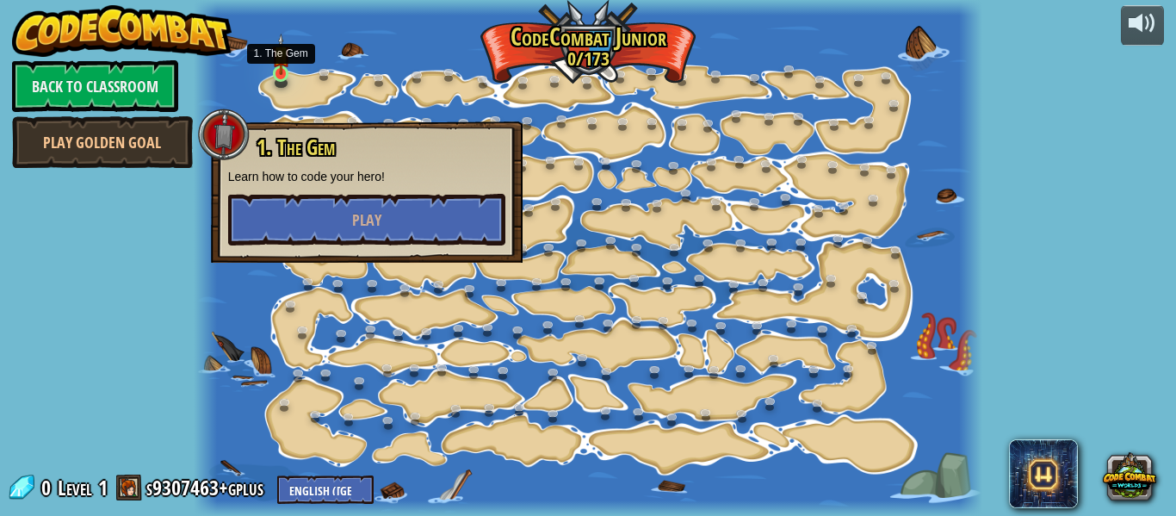 The height and width of the screenshot is (516, 1176). I want to click on a: Back to Classroom, so click(95, 86).